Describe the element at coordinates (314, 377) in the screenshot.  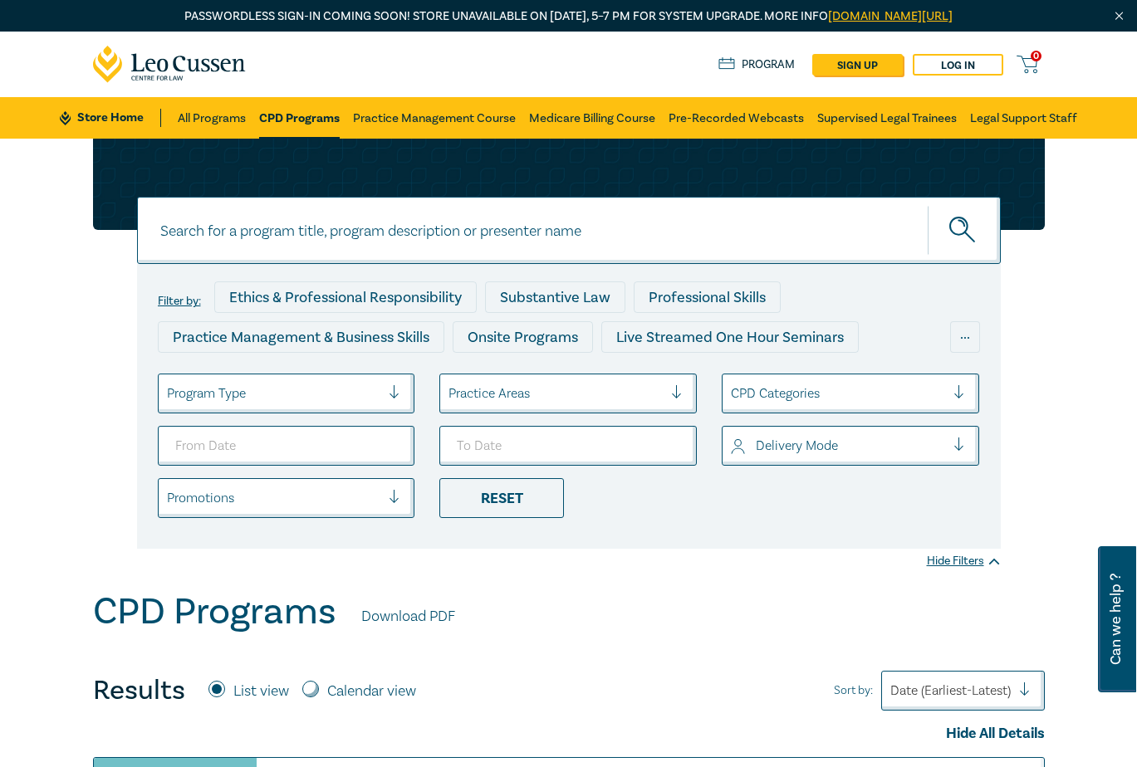
I see `div: Live Streamed Conferences and Intensives` at that location.